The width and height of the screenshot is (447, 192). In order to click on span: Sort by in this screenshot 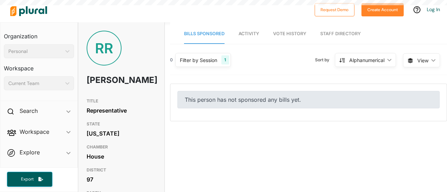, I will do `click(324, 60)`.